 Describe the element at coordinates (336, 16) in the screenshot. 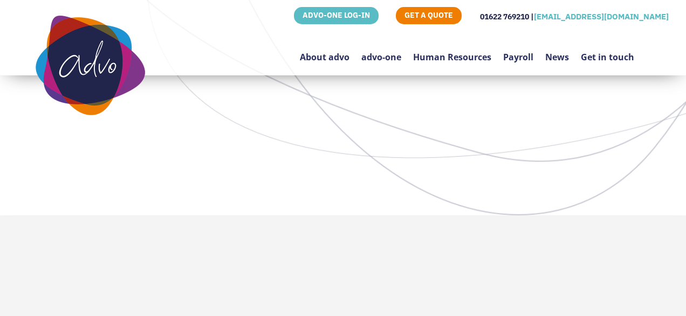

I see `a: ADVO-ONE LOG-IN` at that location.